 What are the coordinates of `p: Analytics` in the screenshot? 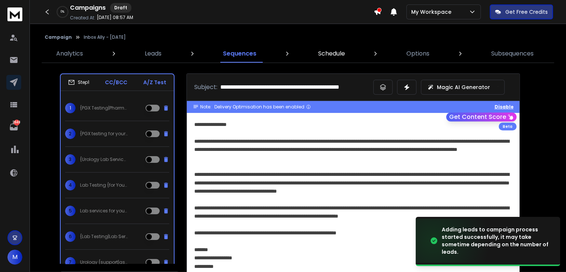 It's located at (70, 54).